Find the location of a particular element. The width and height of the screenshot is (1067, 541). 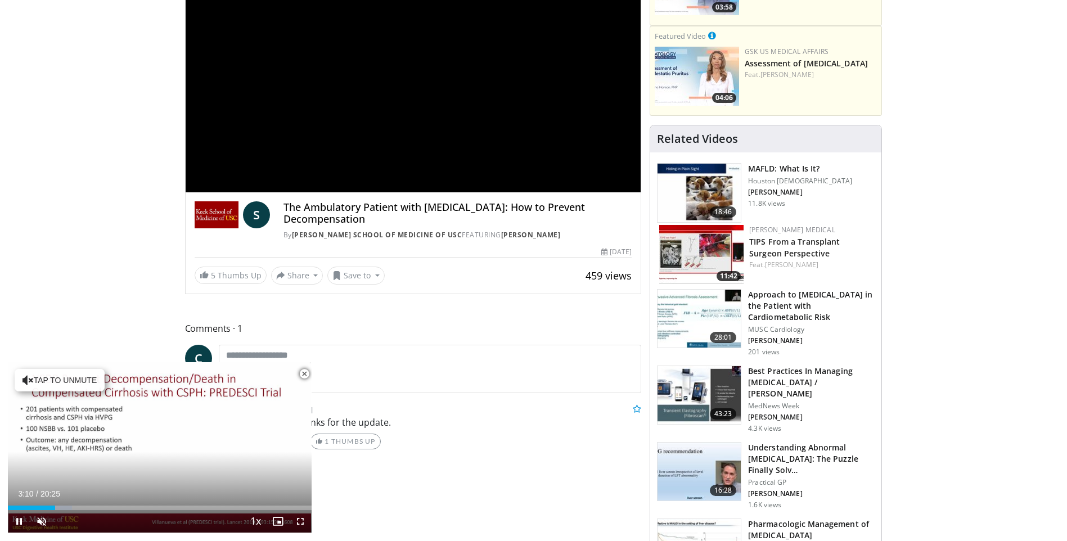

span: Comments 1 is located at coordinates (414, 329).